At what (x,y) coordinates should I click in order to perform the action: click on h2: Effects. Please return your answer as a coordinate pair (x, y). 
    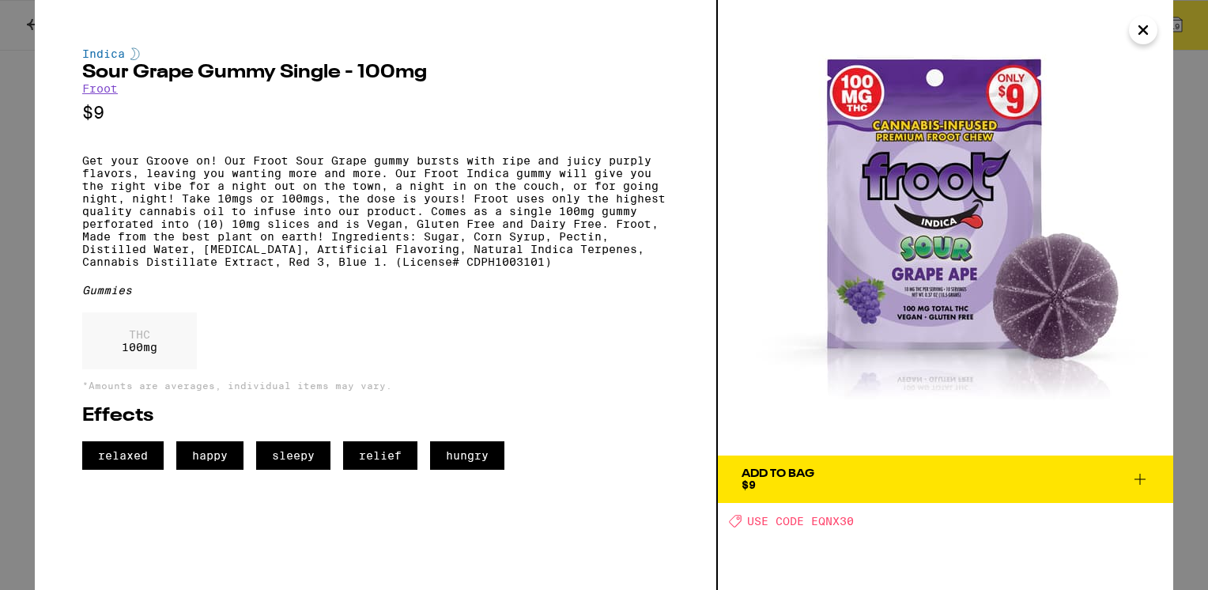
    Looking at the image, I should click on (375, 416).